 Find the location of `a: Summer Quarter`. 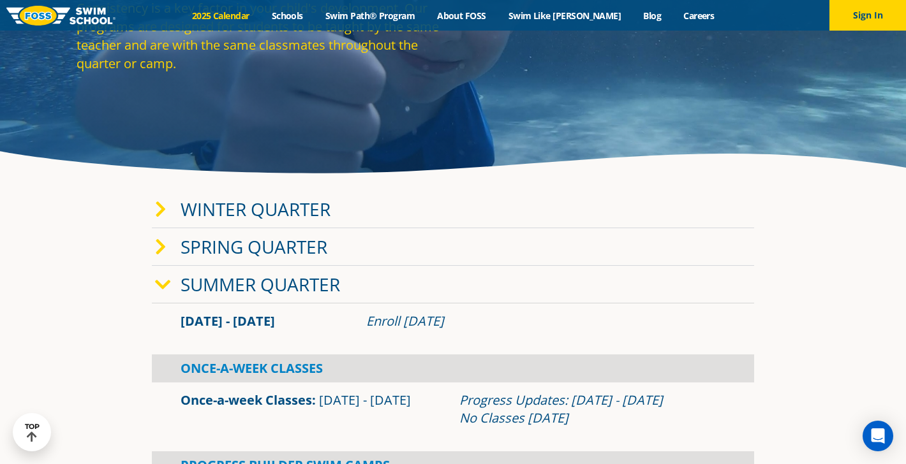

a: Summer Quarter is located at coordinates (260, 285).